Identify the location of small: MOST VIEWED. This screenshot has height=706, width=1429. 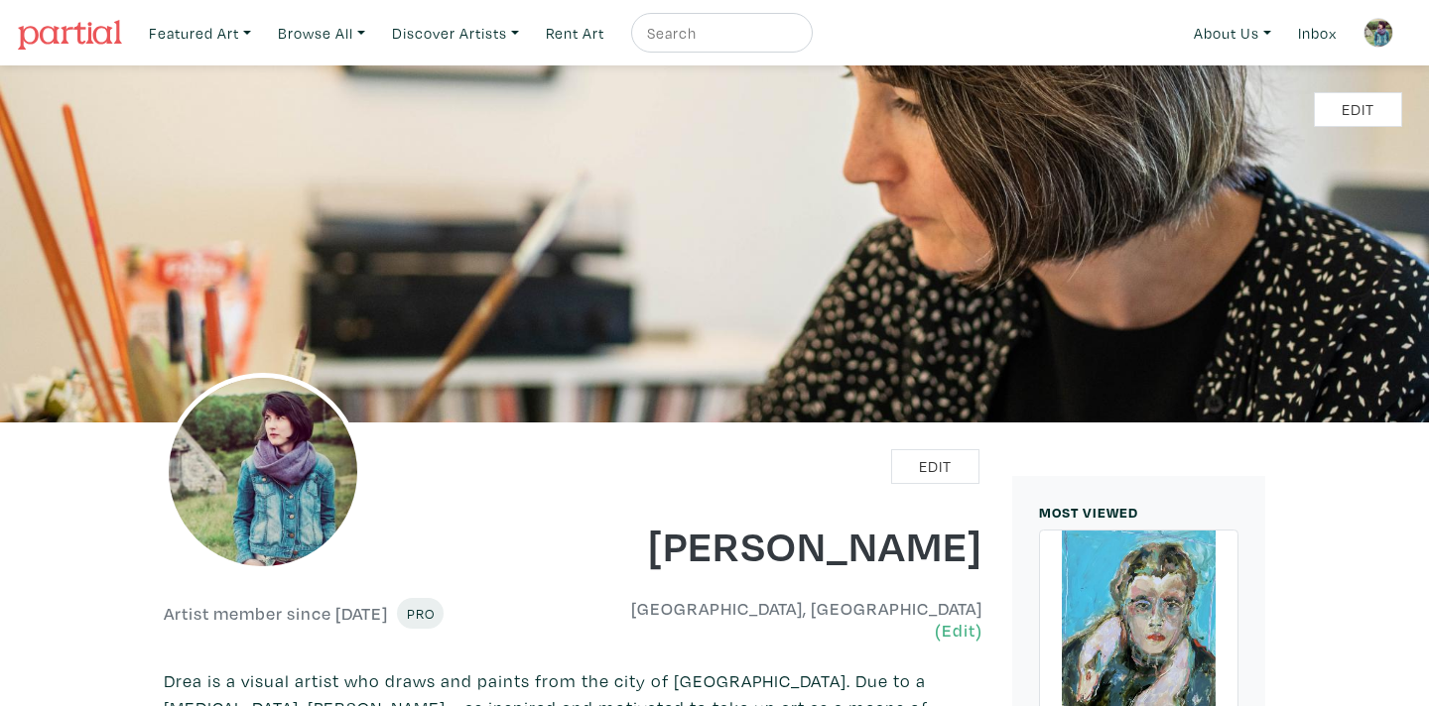
(1088, 512).